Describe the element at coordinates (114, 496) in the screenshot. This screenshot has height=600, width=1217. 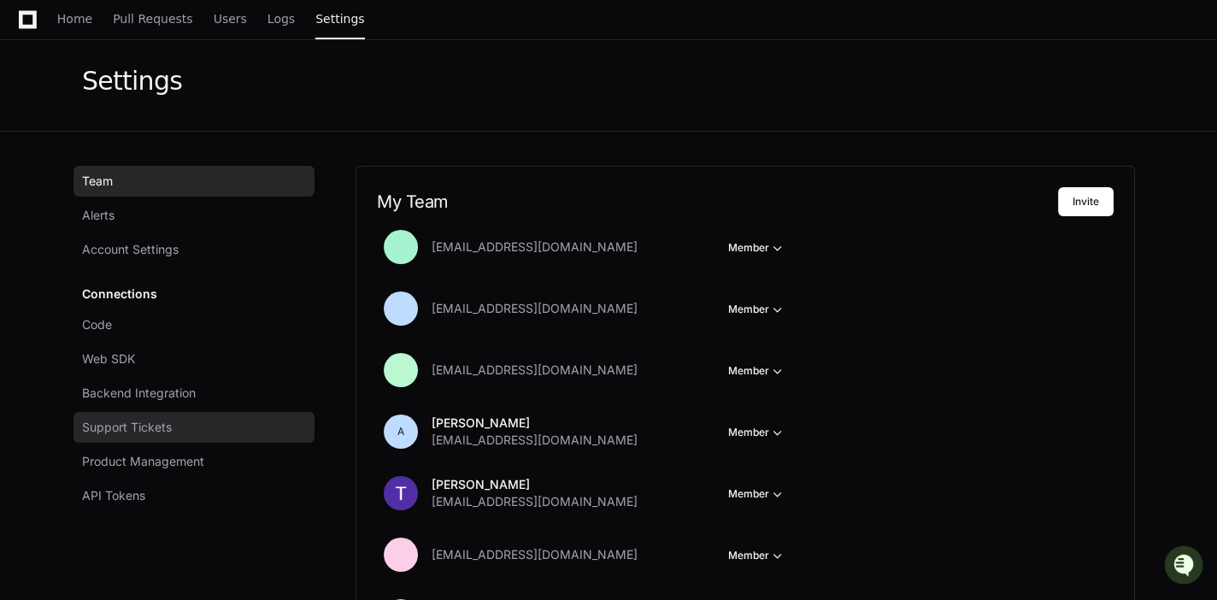
I see `span: API Tokens` at that location.